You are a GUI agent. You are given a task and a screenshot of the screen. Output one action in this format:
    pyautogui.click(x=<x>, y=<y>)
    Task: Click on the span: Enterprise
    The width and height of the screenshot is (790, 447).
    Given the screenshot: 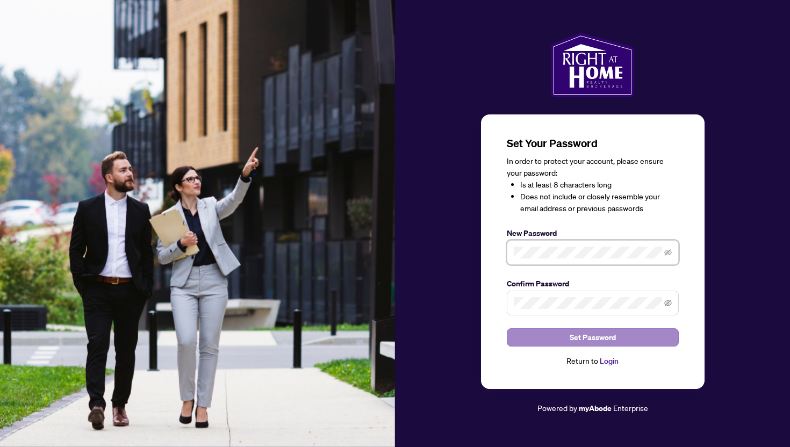 What is the action you would take?
    pyautogui.click(x=631, y=408)
    